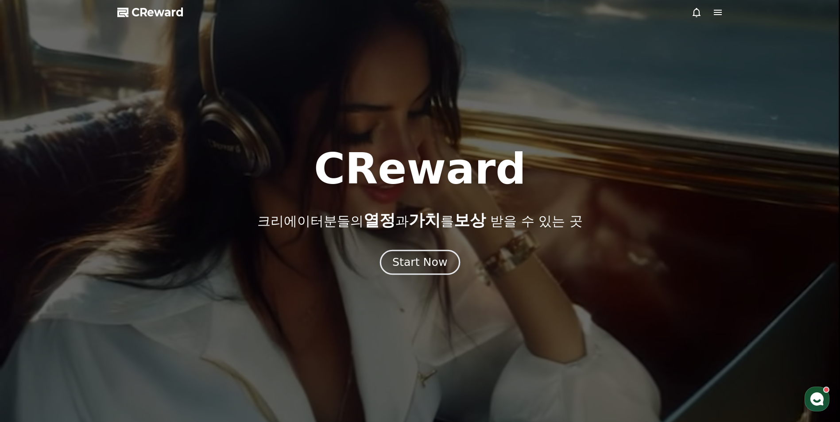 The width and height of the screenshot is (840, 422). What do you see at coordinates (420, 262) in the screenshot?
I see `button: Start Now` at bounding box center [420, 262].